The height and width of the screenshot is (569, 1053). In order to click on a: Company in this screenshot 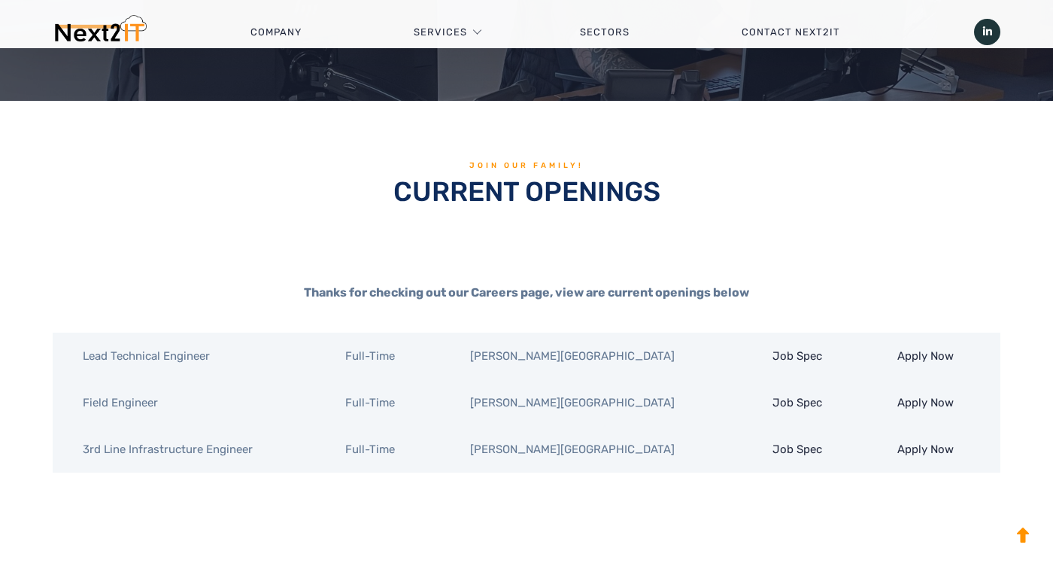, I will do `click(276, 32)`.